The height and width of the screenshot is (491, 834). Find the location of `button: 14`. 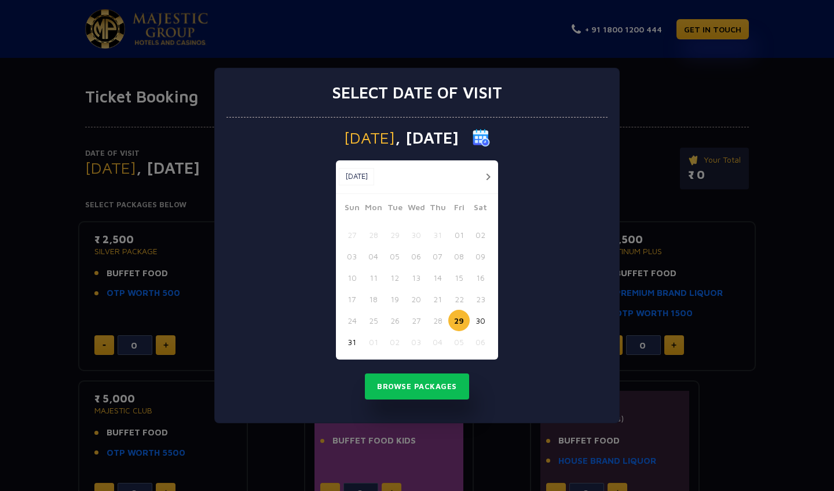

button: 14 is located at coordinates (437, 277).